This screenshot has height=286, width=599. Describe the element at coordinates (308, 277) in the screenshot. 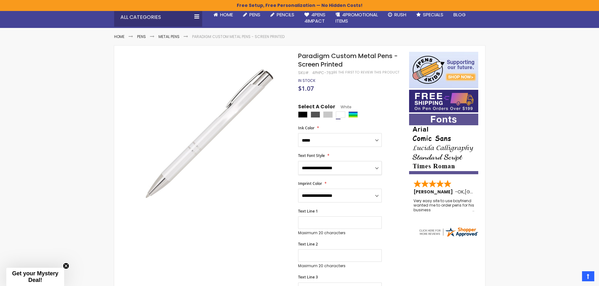

I see `span: Text Line 3` at that location.